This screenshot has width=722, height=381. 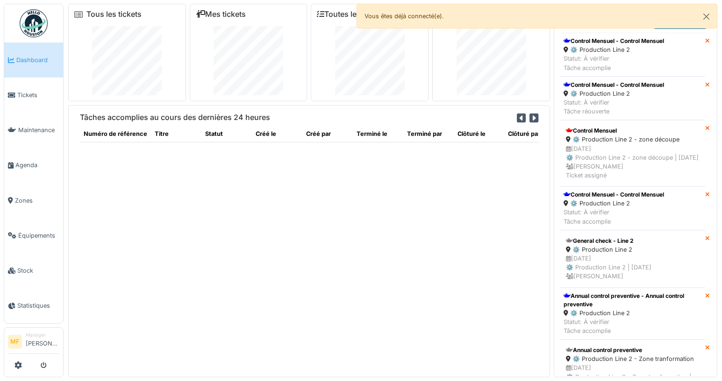 What do you see at coordinates (34, 95) in the screenshot?
I see `a: Tickets` at bounding box center [34, 95].